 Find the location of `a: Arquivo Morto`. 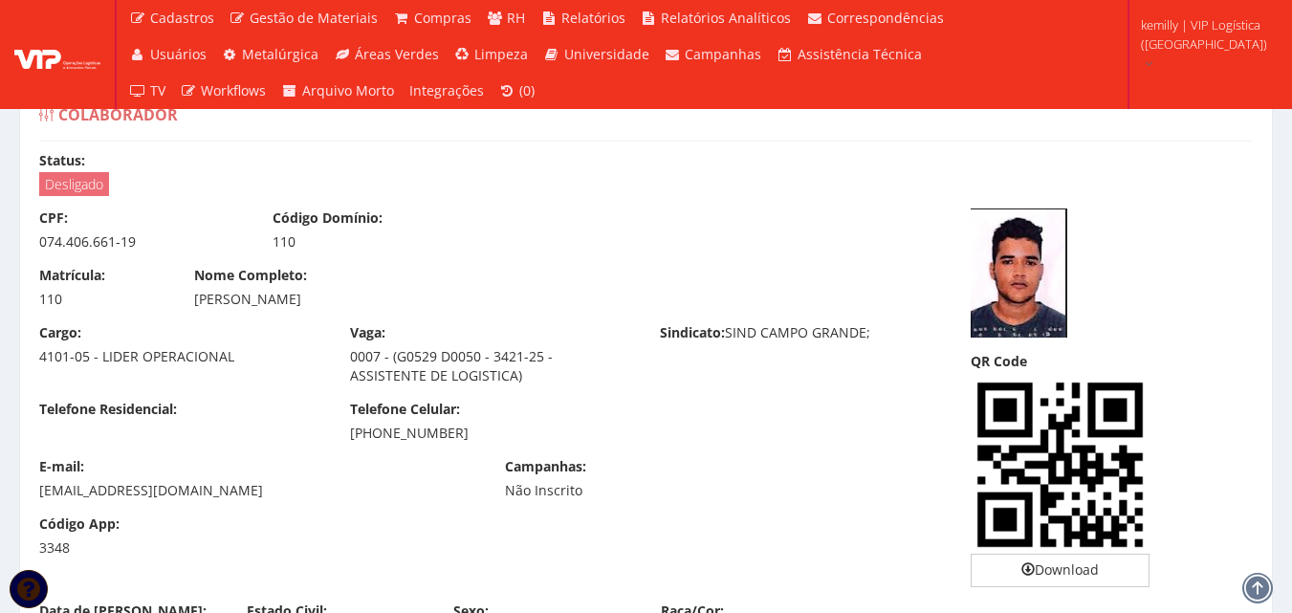

a: Arquivo Morto is located at coordinates (337, 91).